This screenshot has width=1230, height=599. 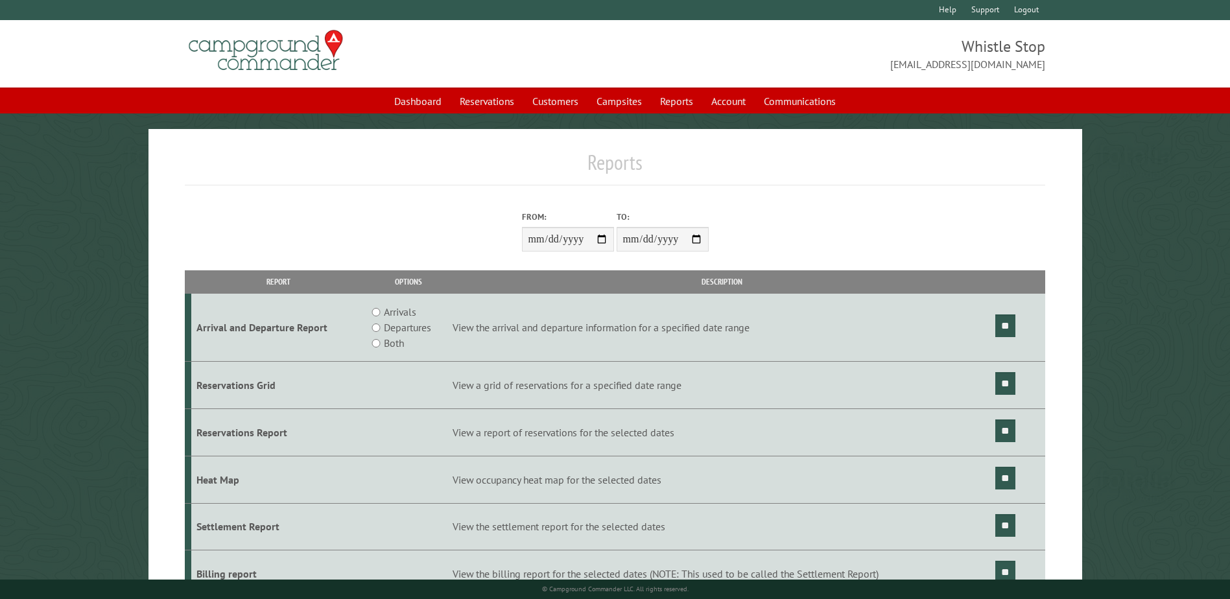 I want to click on small: © Campground Commander LLC. All rights reserved., so click(x=615, y=589).